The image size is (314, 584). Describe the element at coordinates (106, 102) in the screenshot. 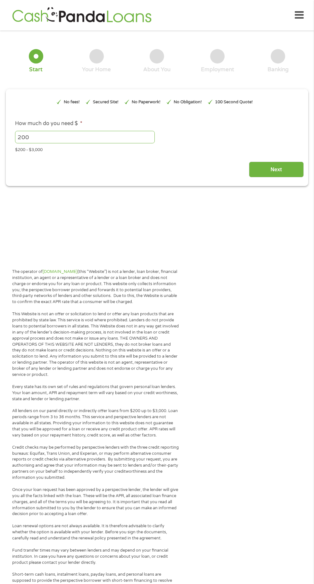

I see `p: Secured Site!` at that location.